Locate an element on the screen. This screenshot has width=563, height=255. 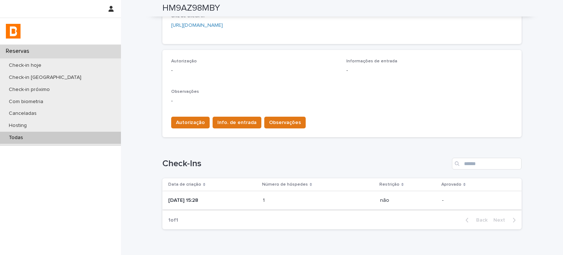
input: Search is located at coordinates (487, 163).